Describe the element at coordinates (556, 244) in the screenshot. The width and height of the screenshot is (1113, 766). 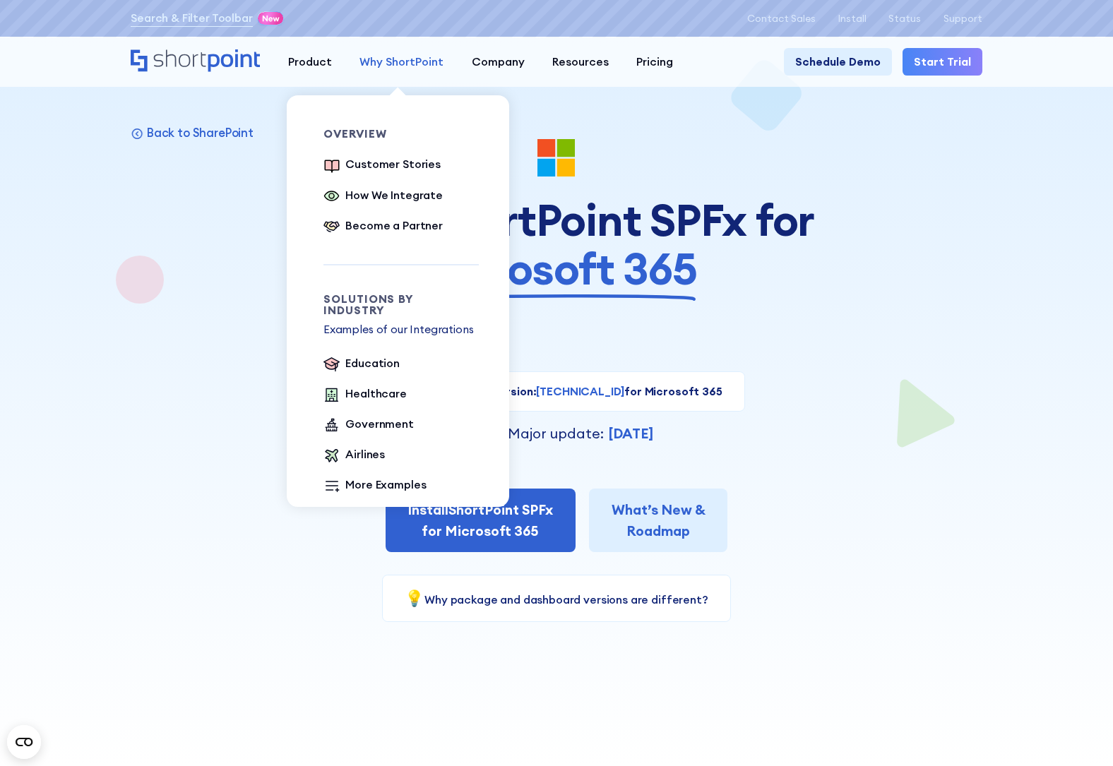
I see `h1: ShortPoint SPFx for` at that location.